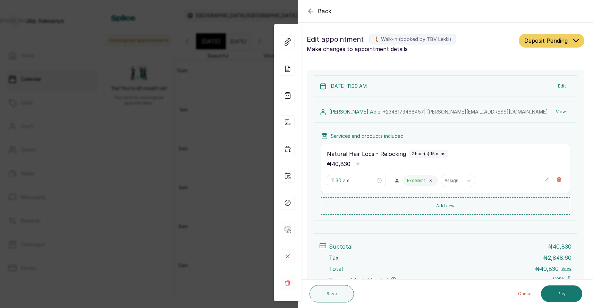 The height and width of the screenshot is (308, 593). What do you see at coordinates (382, 280) in the screenshot?
I see `span: Visit link` at bounding box center [382, 280].